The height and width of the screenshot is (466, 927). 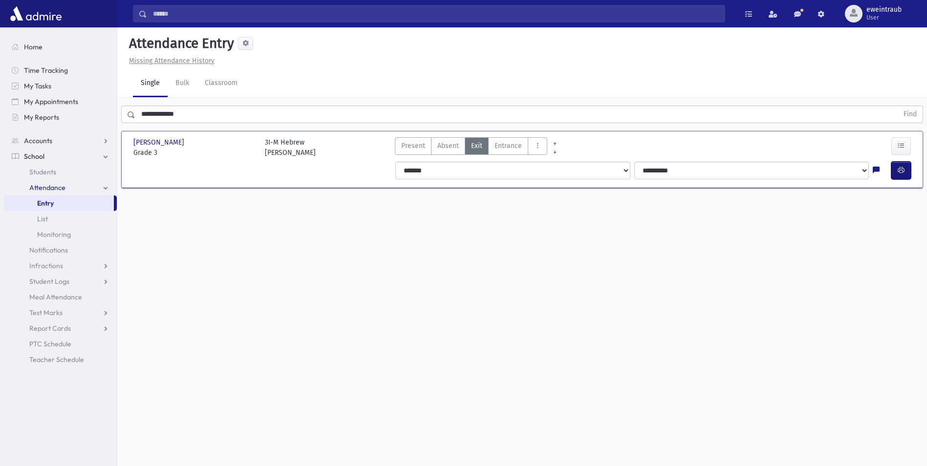 What do you see at coordinates (47, 188) in the screenshot?
I see `span: Attendance` at bounding box center [47, 188].